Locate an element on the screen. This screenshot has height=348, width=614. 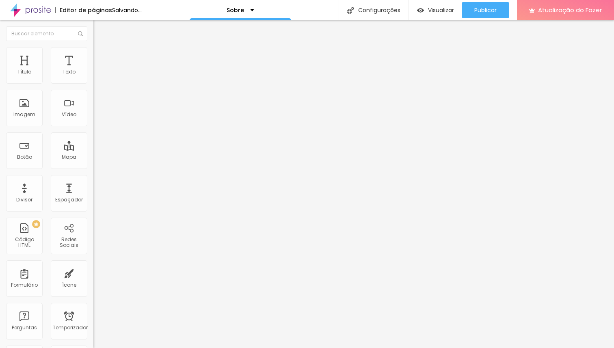
font: Formulário is located at coordinates (24, 285).